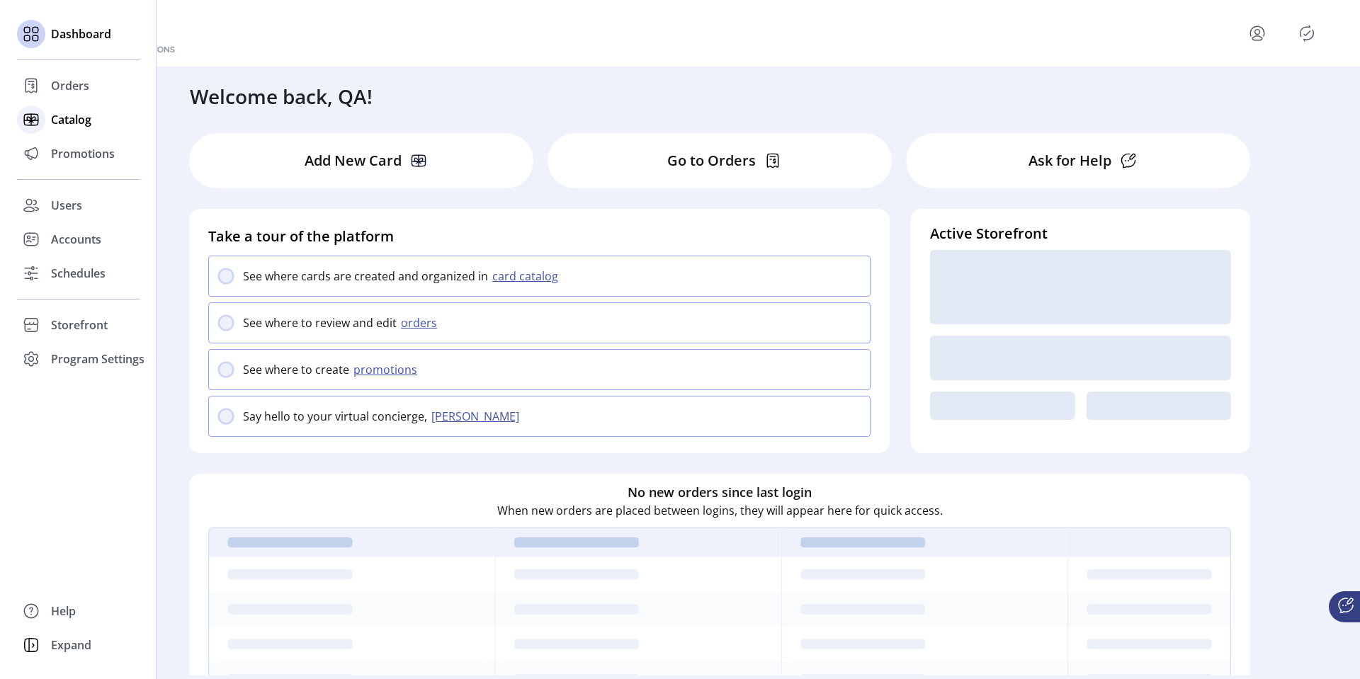 The width and height of the screenshot is (1360, 679). What do you see at coordinates (539, 237) in the screenshot?
I see `h4: Take a tour of the platform` at bounding box center [539, 237].